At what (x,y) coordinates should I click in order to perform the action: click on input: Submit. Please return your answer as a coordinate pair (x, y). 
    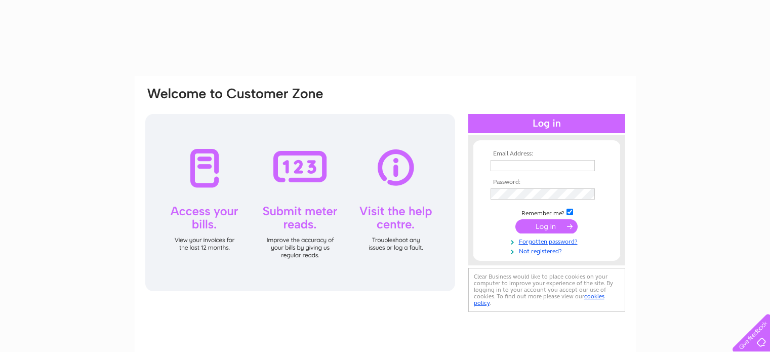
    Looking at the image, I should click on (546, 226).